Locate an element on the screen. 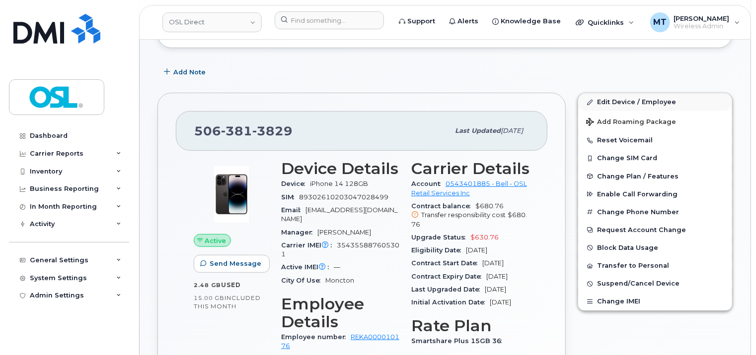 Image resolution: width=756 pixels, height=355 pixels. span: 15.00 GB is located at coordinates (209, 298).